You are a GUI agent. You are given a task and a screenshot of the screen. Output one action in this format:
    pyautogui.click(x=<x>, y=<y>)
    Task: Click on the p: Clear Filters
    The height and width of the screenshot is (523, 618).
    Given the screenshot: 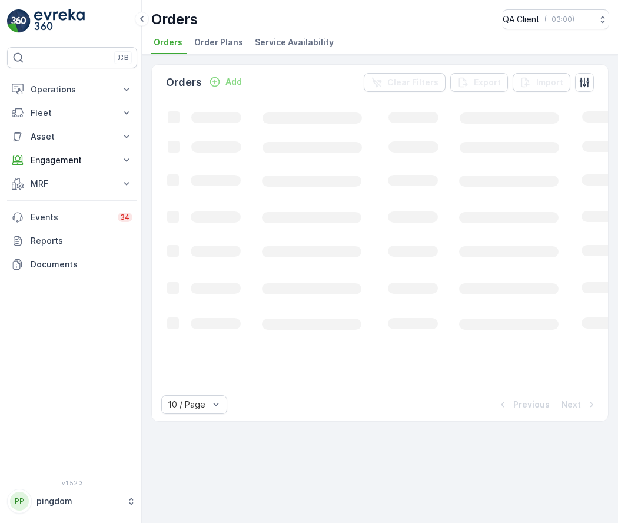 What is the action you would take?
    pyautogui.click(x=413, y=82)
    